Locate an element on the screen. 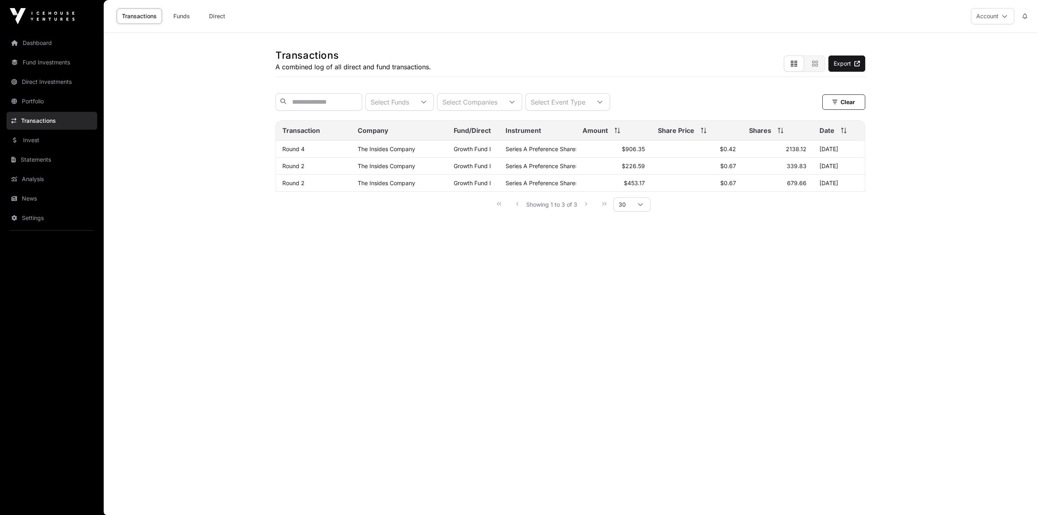  span: Company is located at coordinates (373, 130).